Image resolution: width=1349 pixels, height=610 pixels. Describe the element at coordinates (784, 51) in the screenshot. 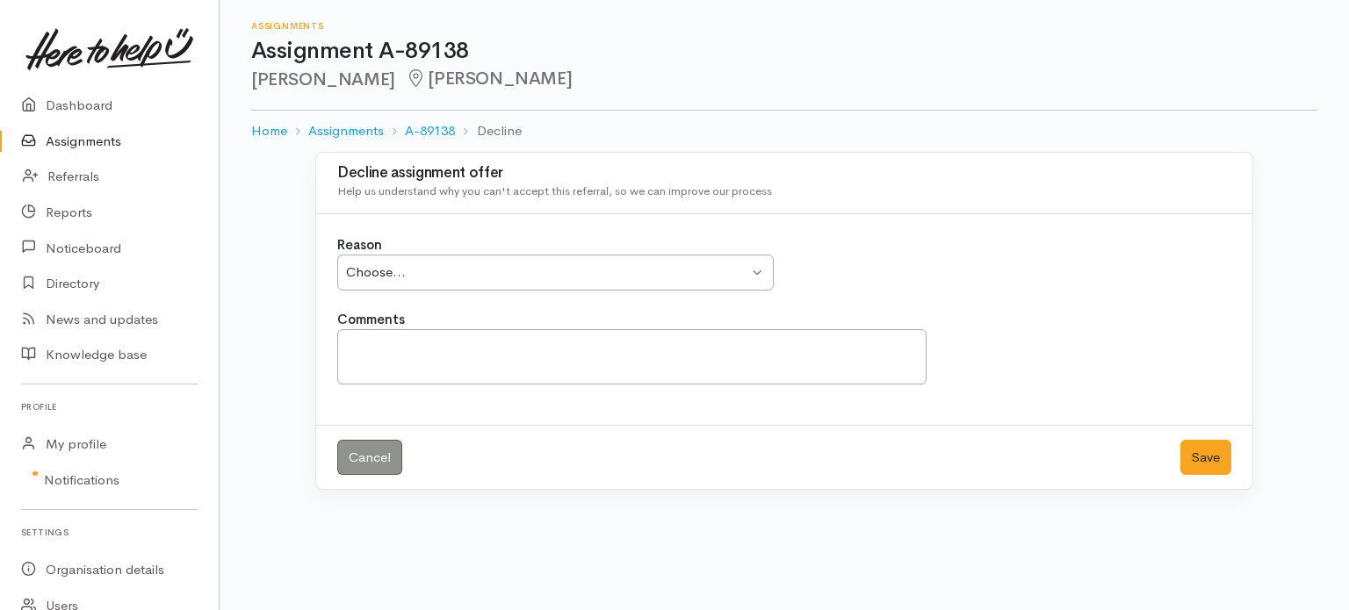

I see `h1: Assignment A-89138` at that location.